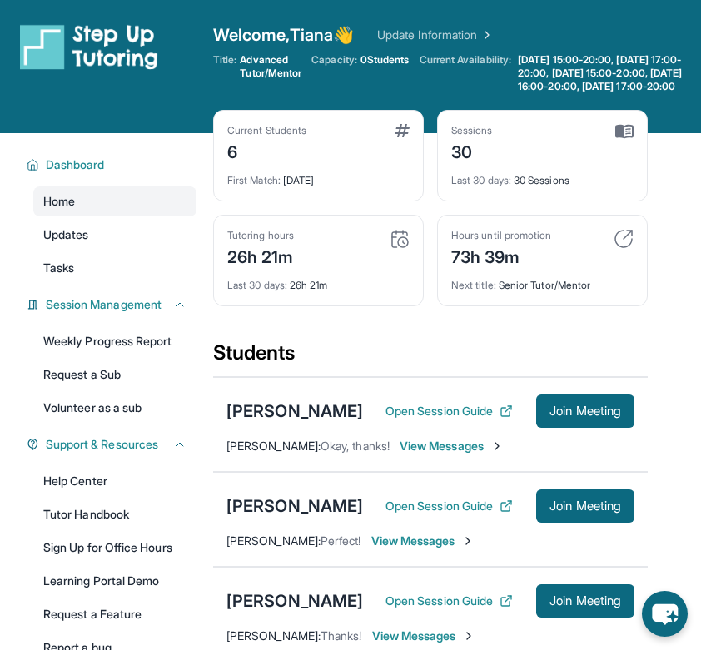 The height and width of the screenshot is (650, 701). What do you see at coordinates (225, 67) in the screenshot?
I see `span: Title:` at bounding box center [225, 67].